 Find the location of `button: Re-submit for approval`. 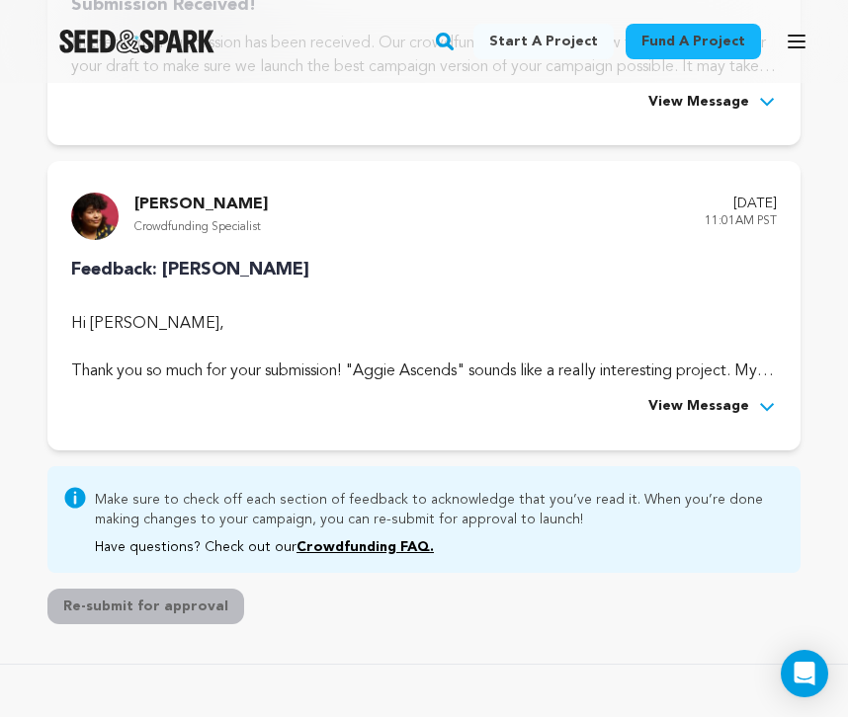

button: Re-submit for approval is located at coordinates (145, 607).